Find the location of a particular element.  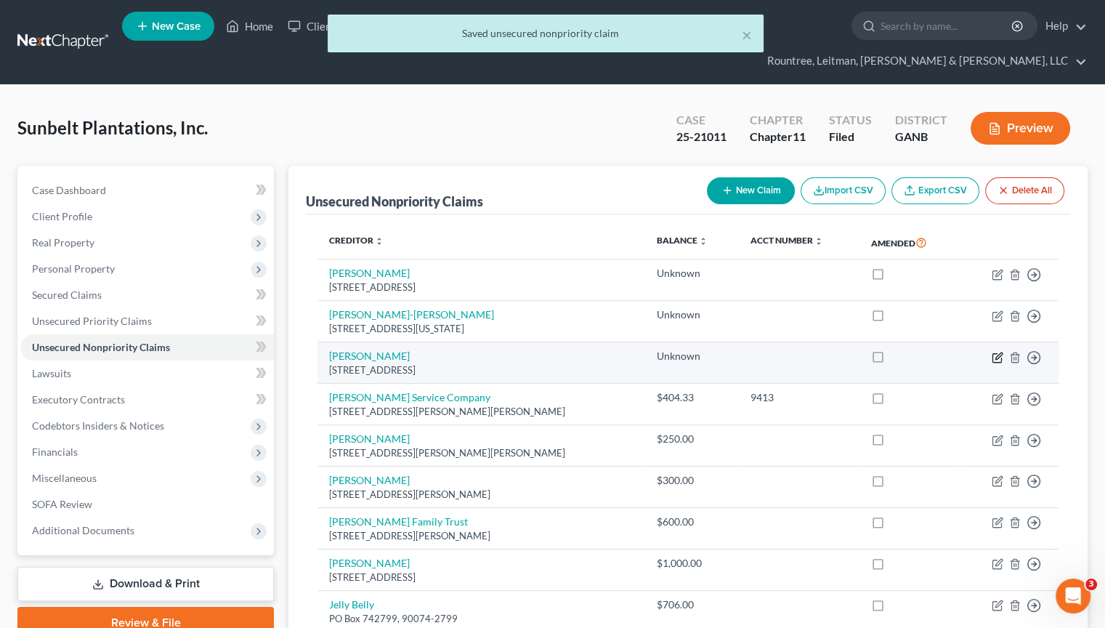

span: Secured Claims is located at coordinates (67, 294).